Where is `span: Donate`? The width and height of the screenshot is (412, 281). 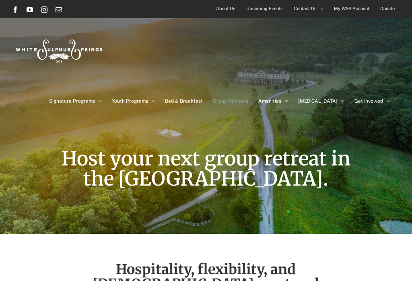 span: Donate is located at coordinates (387, 8).